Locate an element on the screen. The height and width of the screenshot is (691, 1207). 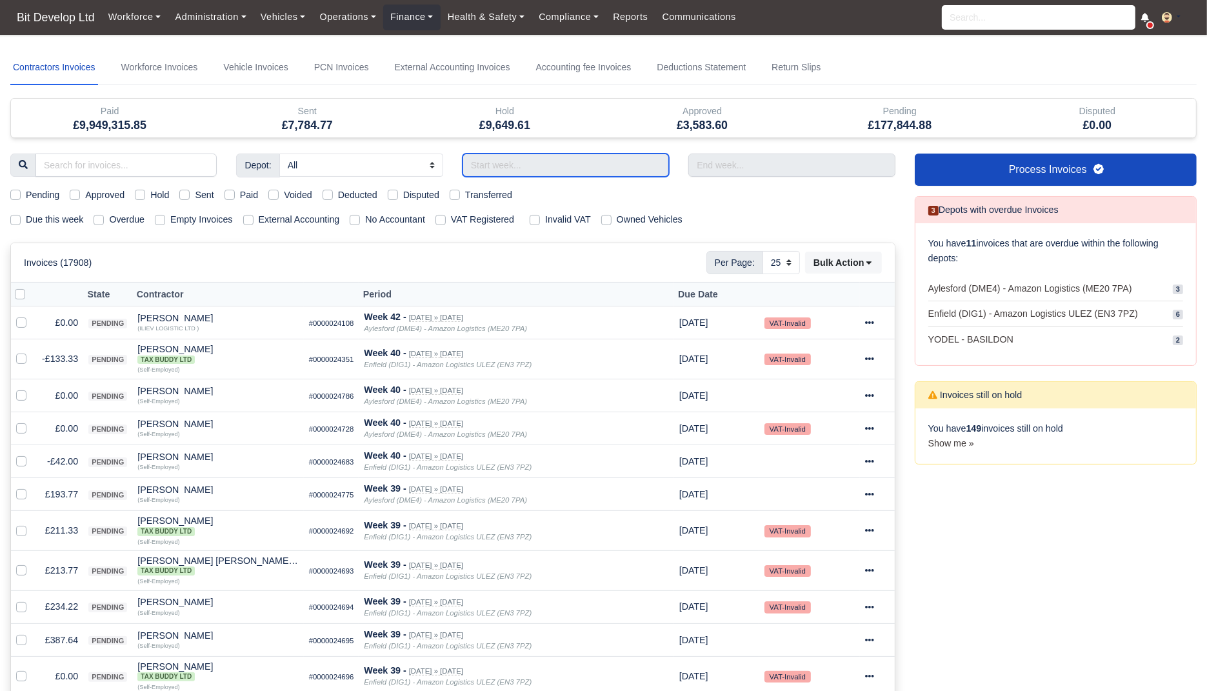
th: State is located at coordinates (108, 294).